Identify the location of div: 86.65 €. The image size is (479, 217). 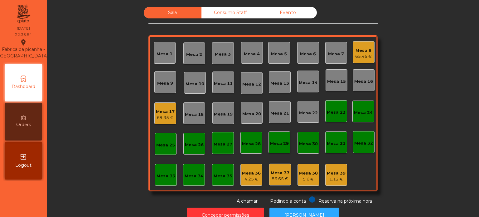
(280, 179).